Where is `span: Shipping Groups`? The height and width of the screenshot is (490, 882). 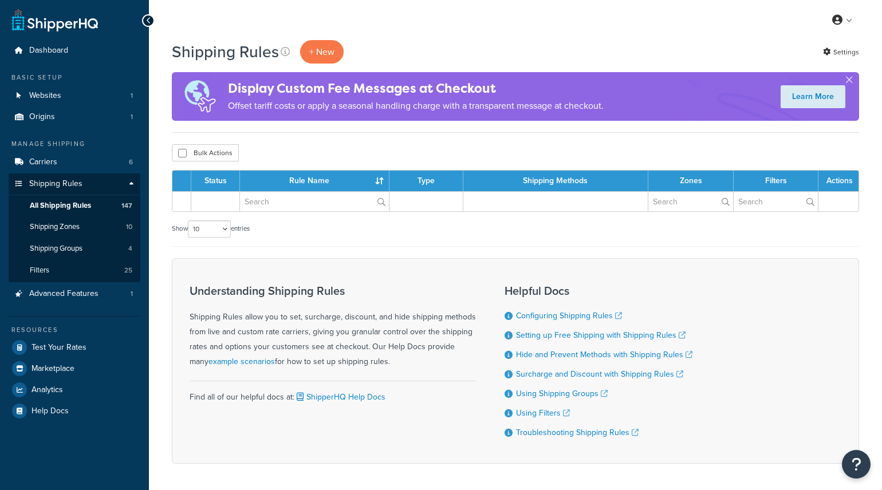 span: Shipping Groups is located at coordinates (56, 249).